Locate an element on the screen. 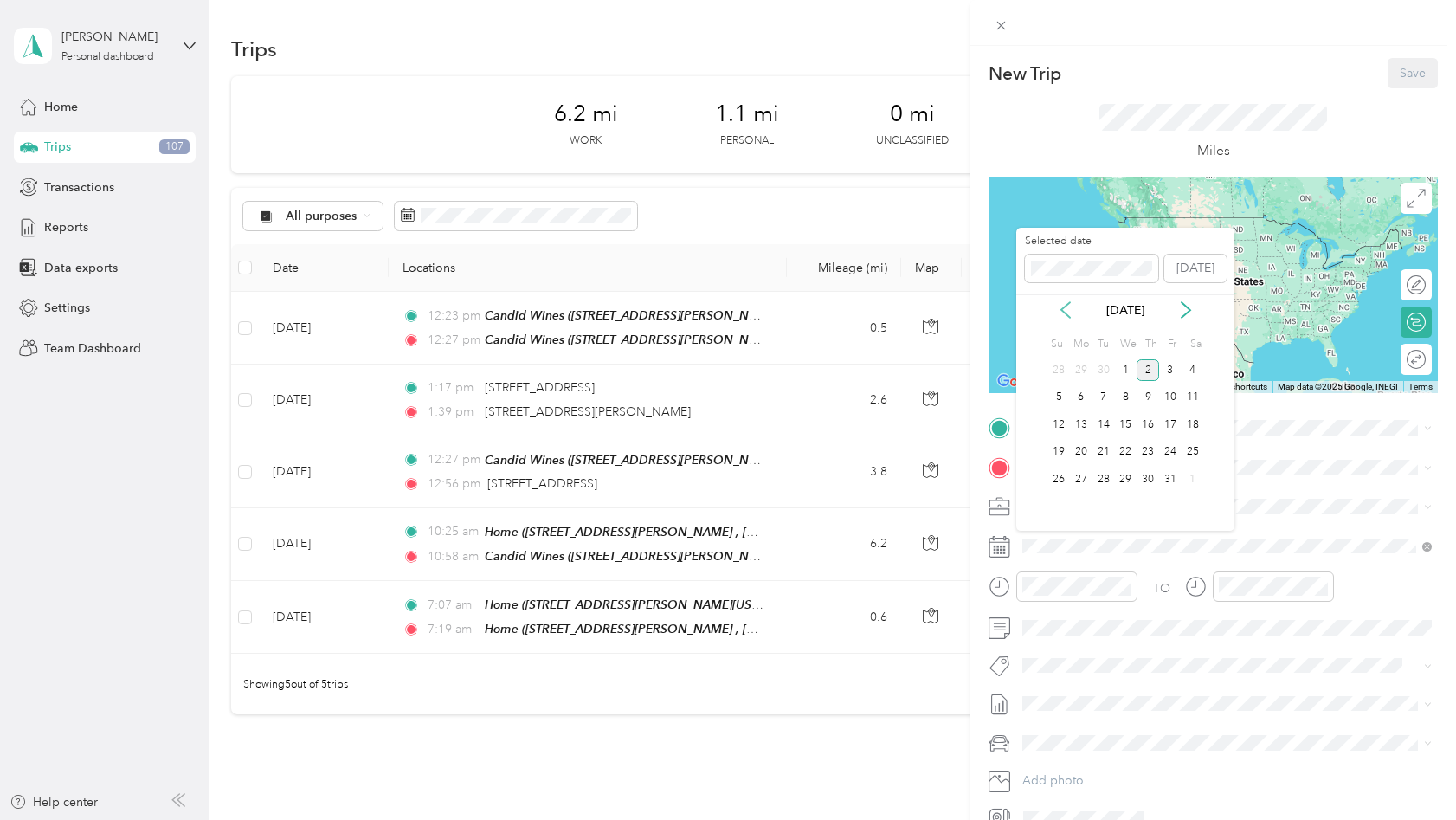  a: Open this area in Google Maps (opens a new window) is located at coordinates (1021, 382).